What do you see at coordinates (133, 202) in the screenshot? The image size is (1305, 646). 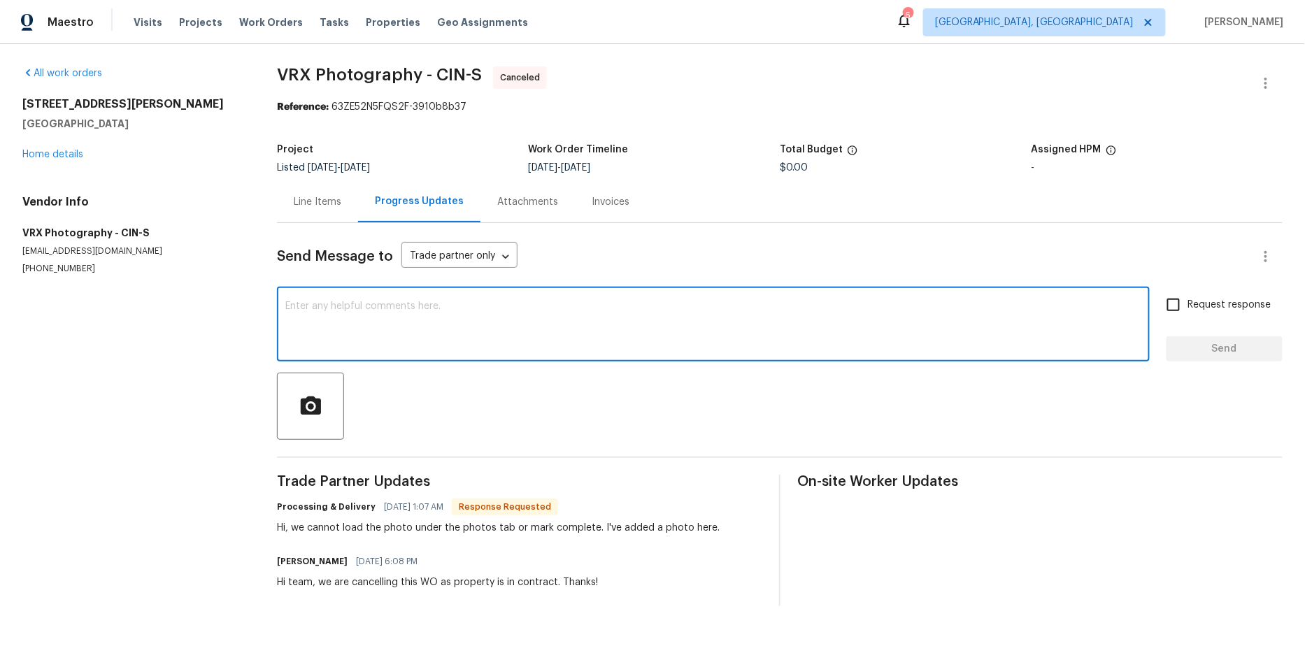 I see `h4: Vendor Info` at bounding box center [133, 202].